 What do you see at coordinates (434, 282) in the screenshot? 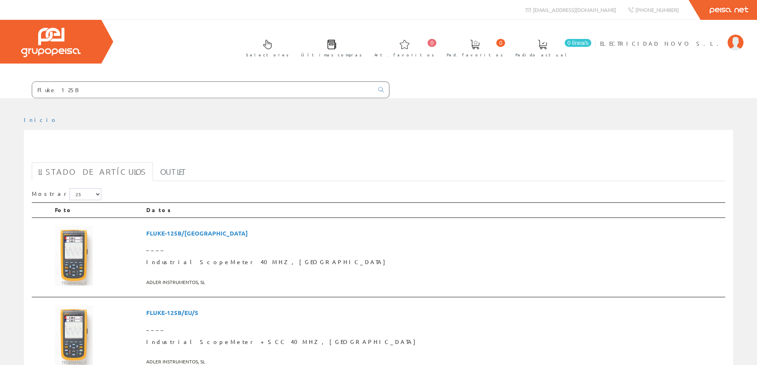
I see `span: ADLER INSTRUMENTOS, SL` at bounding box center [434, 282].